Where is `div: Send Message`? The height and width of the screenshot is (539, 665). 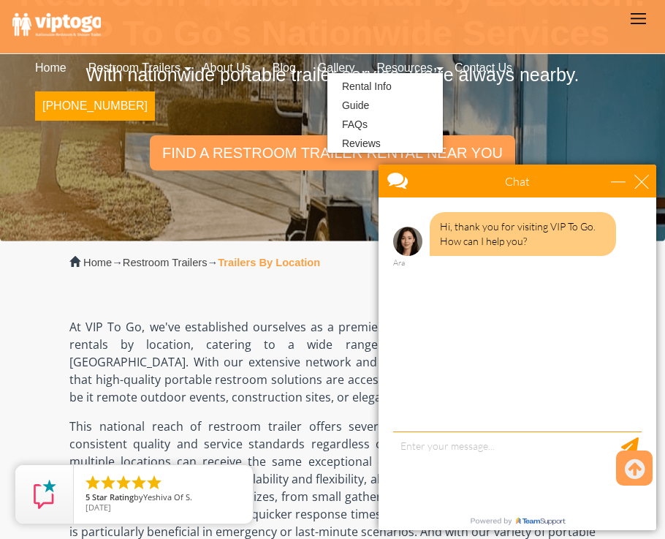 div: Send Message is located at coordinates (260, 290).